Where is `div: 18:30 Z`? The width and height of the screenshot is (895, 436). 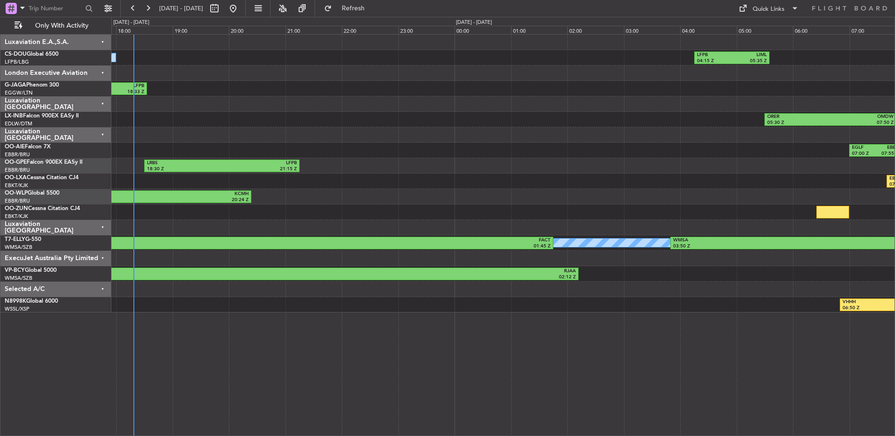
div: 18:30 Z is located at coordinates (184, 170).